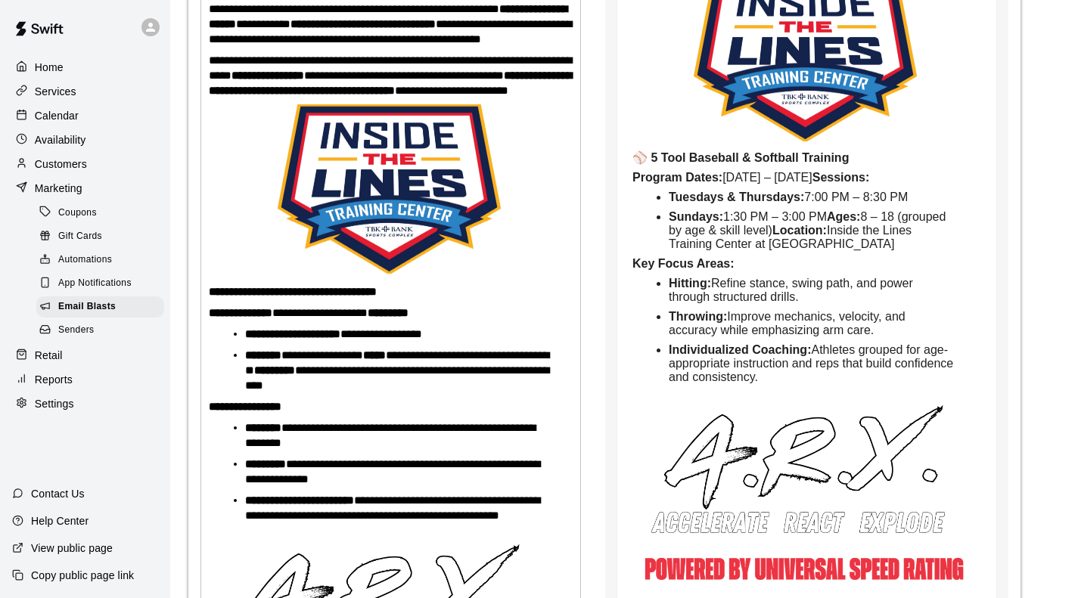  Describe the element at coordinates (85, 140) in the screenshot. I see `a: Availability` at that location.